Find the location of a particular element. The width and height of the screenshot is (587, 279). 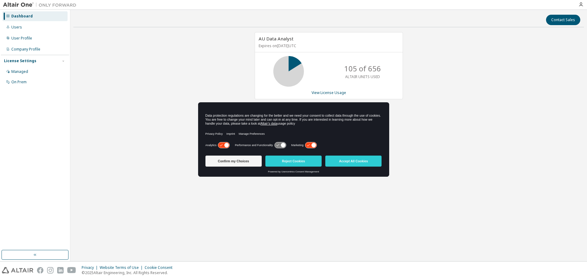

div: License Settings is located at coordinates (20, 61).